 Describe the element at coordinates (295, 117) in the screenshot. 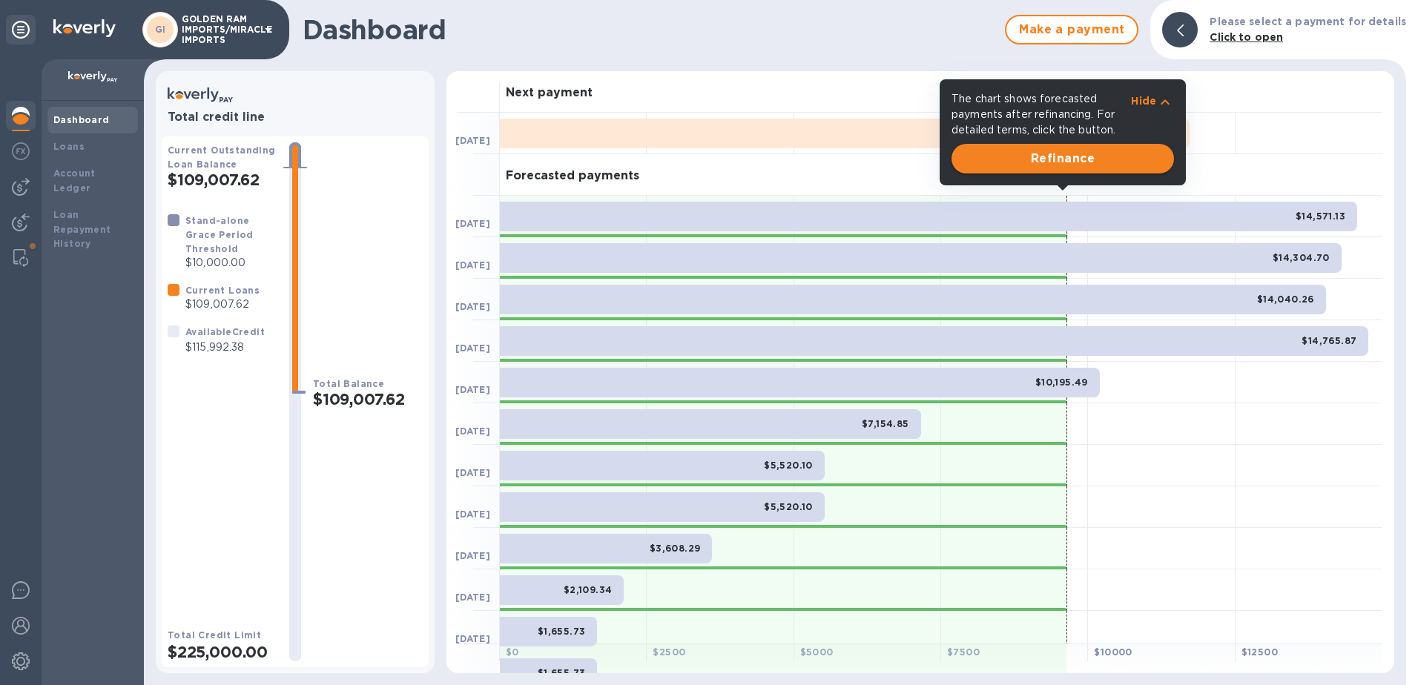

I see `h3: Total credit line` at that location.